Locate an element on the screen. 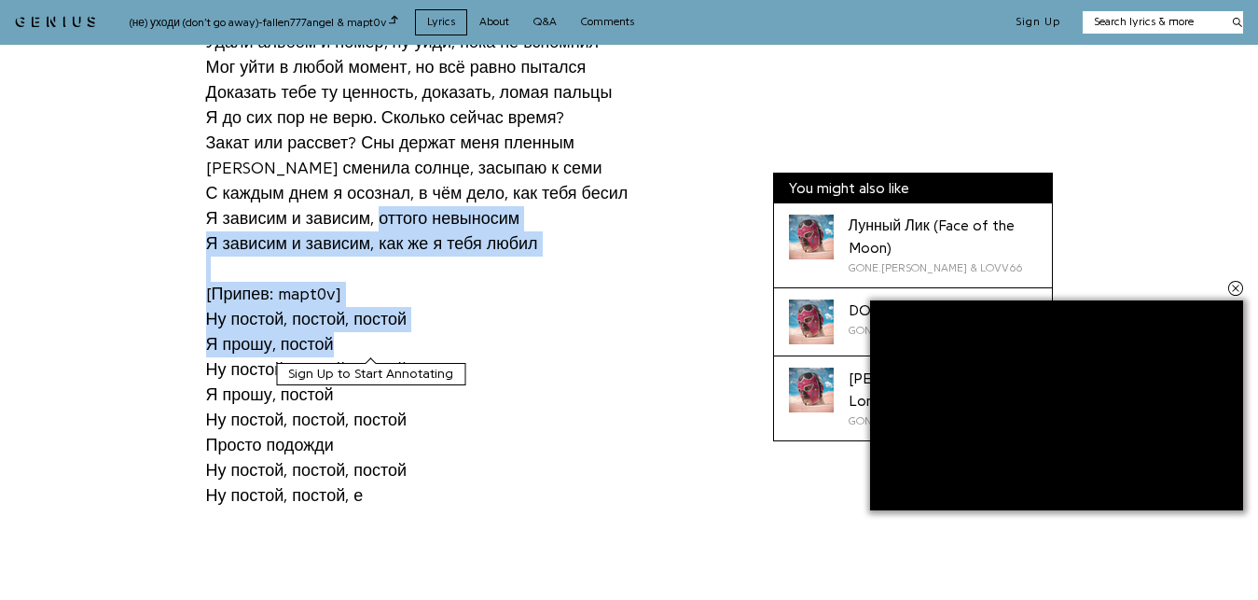  div: DODONPA is located at coordinates (938, 310).